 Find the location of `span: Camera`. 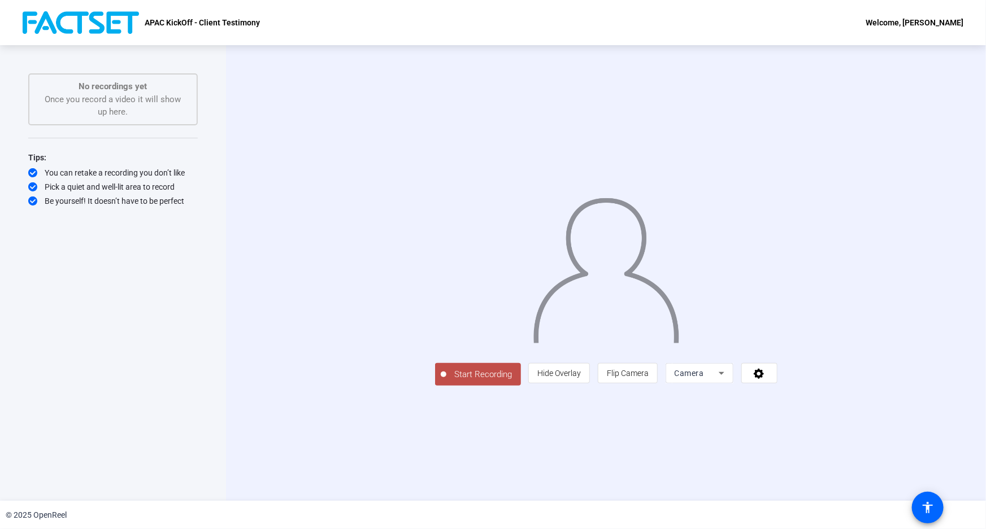

span: Camera is located at coordinates (689, 373).